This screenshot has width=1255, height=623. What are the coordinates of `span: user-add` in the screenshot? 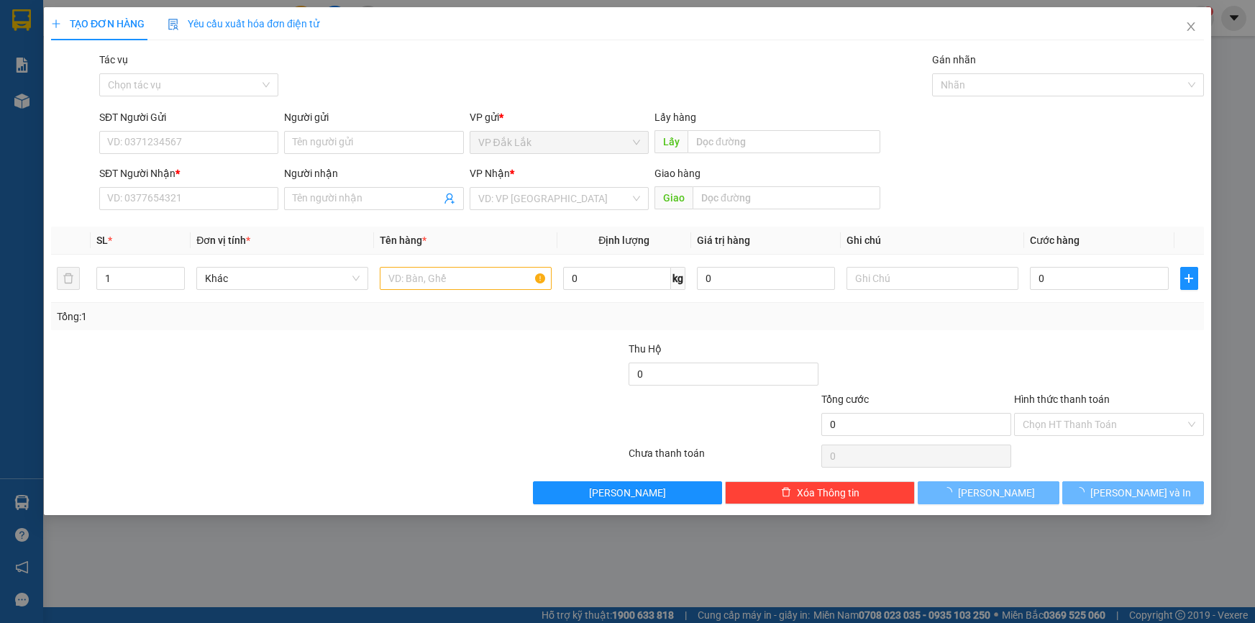 It's located at (450, 199).